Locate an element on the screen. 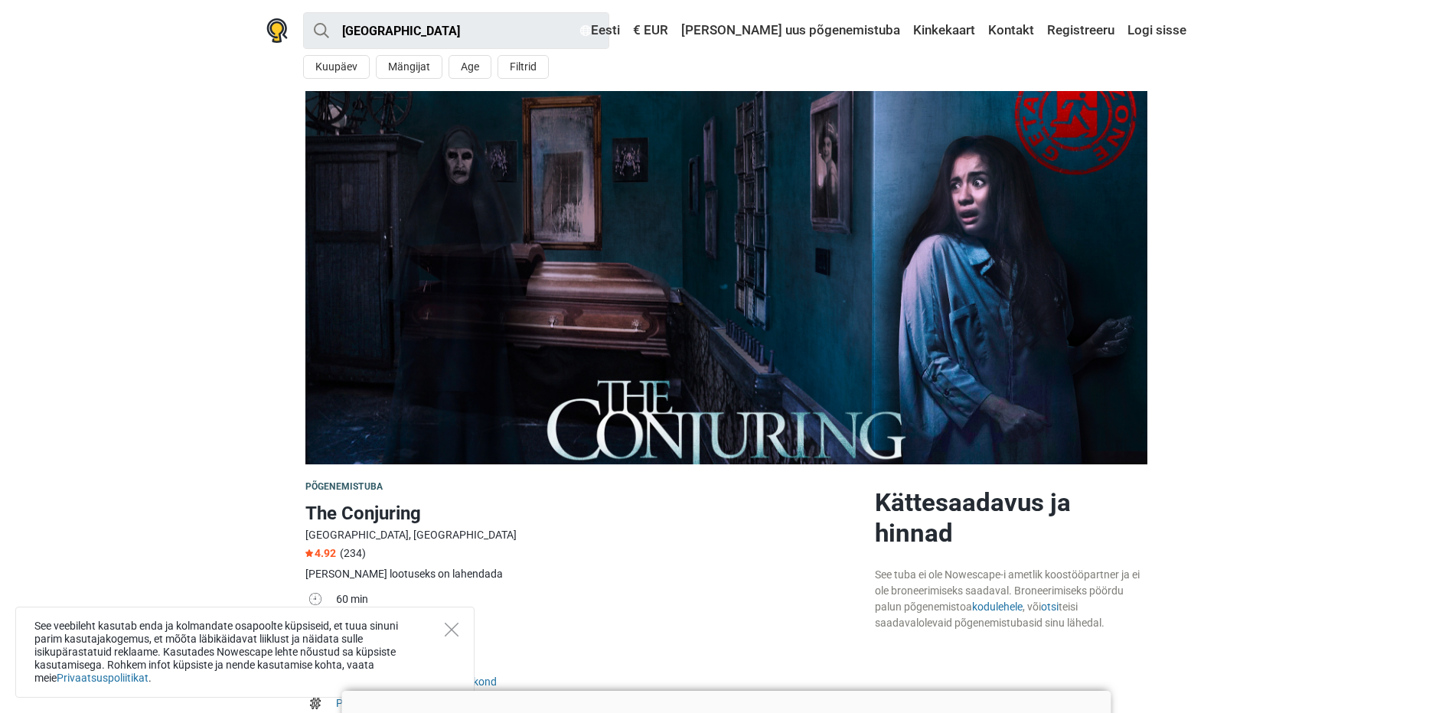 This screenshot has height=713, width=1452. span: 4.92 is located at coordinates (321, 553).